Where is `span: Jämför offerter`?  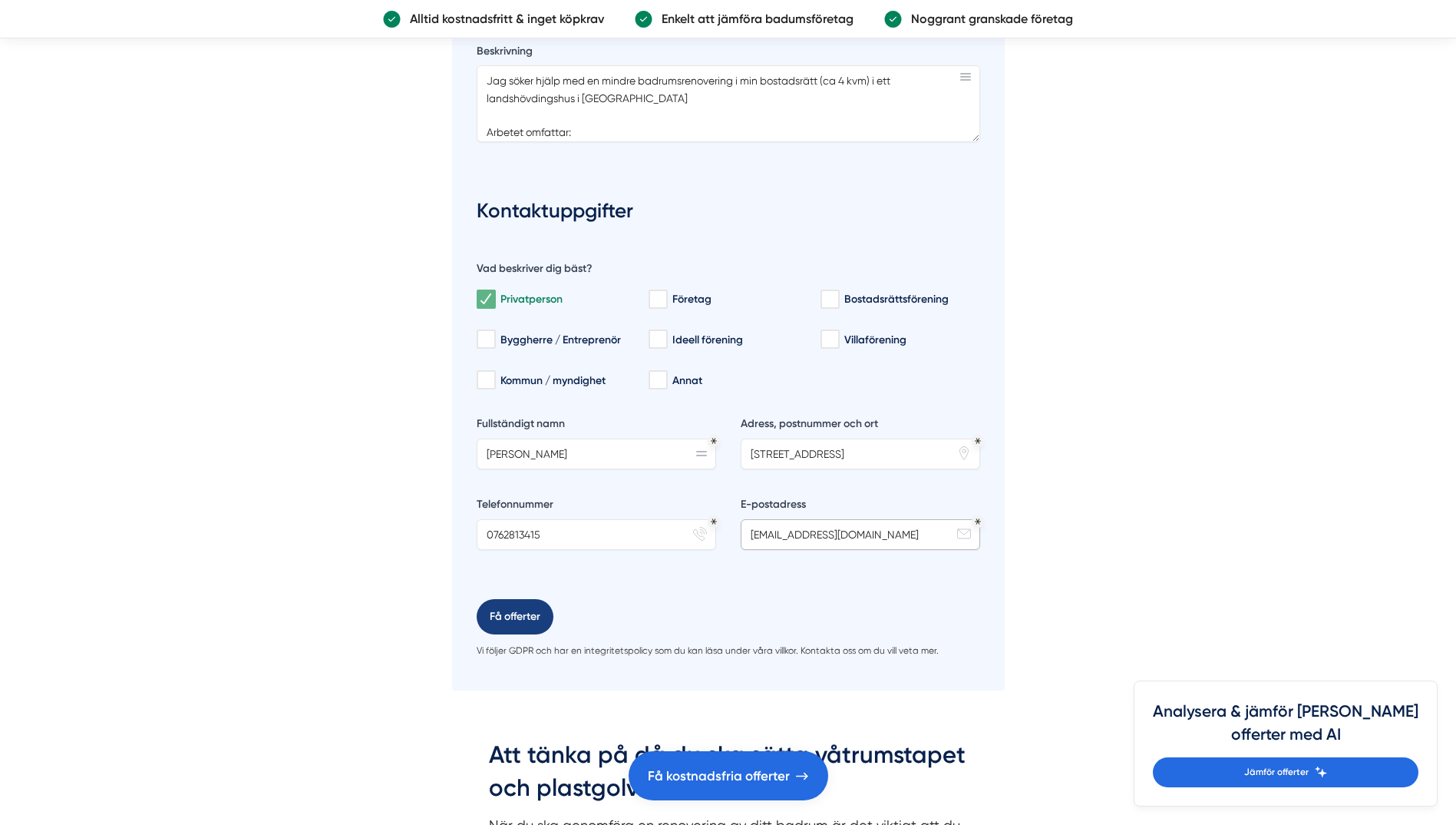
span: Jämför offerter is located at coordinates (1277, 772).